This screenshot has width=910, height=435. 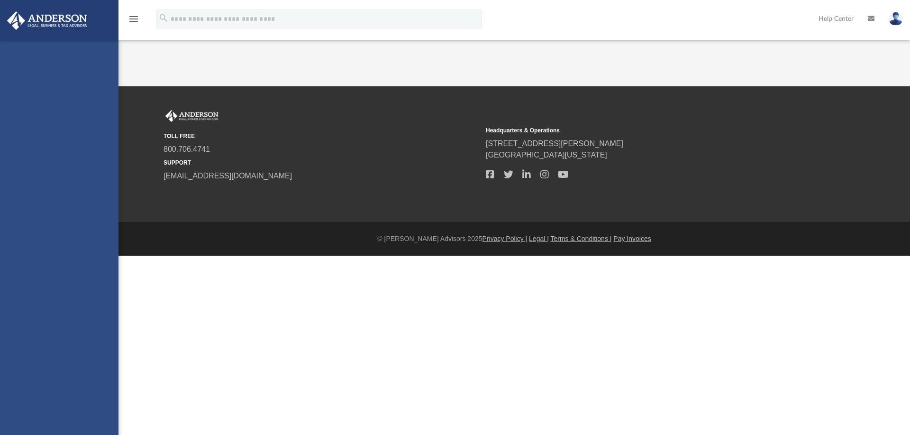 What do you see at coordinates (134, 21) in the screenshot?
I see `a: menu` at bounding box center [134, 21].